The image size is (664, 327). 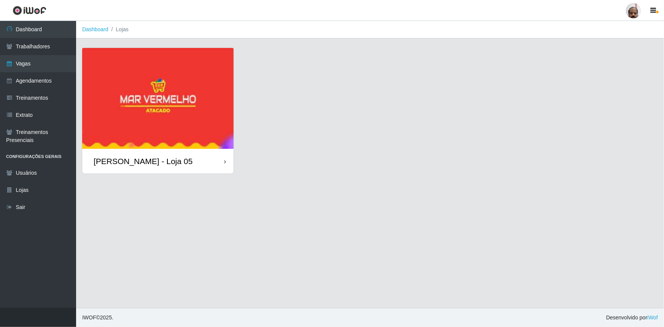 What do you see at coordinates (95, 29) in the screenshot?
I see `a: Dashboard` at bounding box center [95, 29].